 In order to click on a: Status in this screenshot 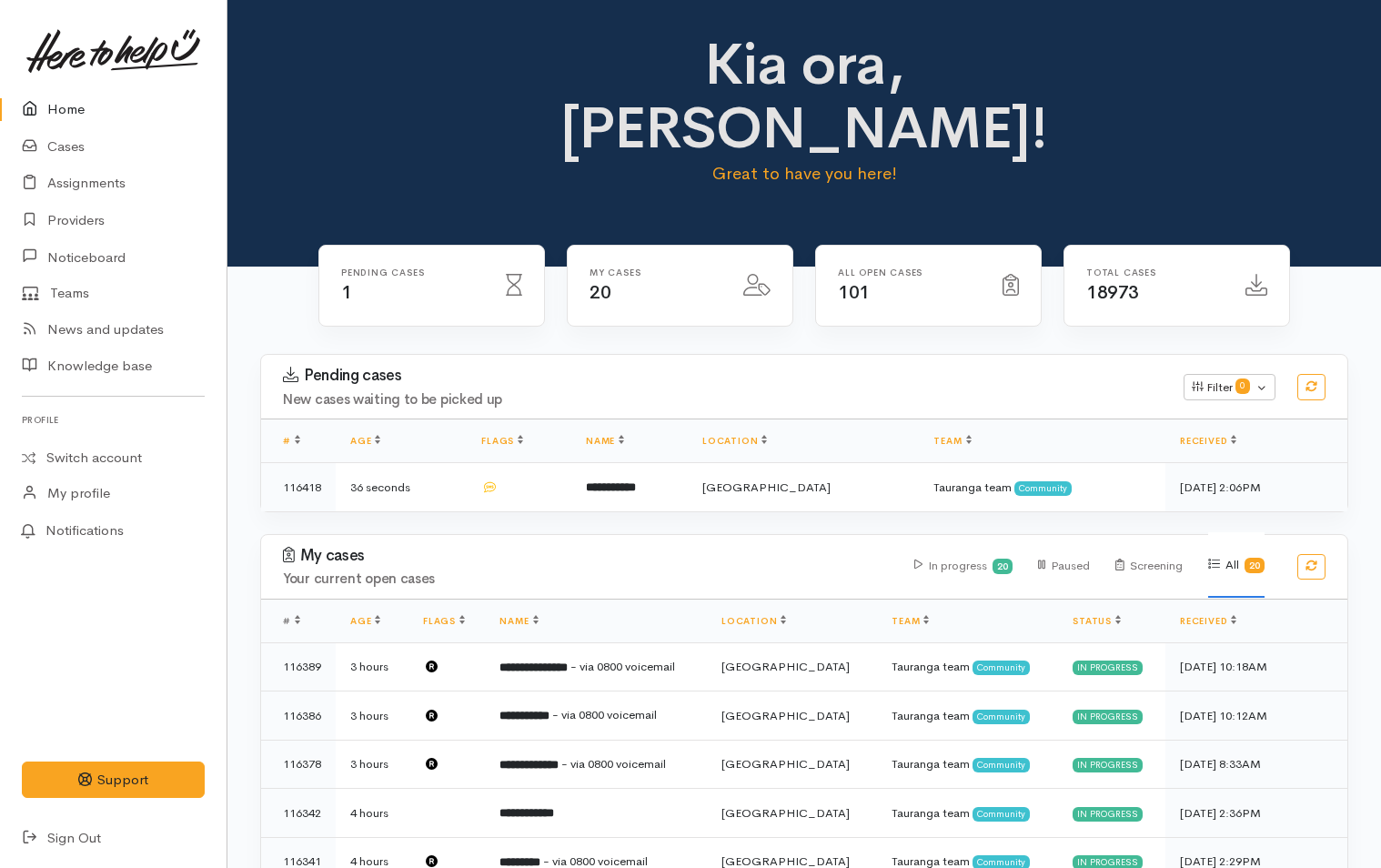, I will do `click(1096, 620)`.